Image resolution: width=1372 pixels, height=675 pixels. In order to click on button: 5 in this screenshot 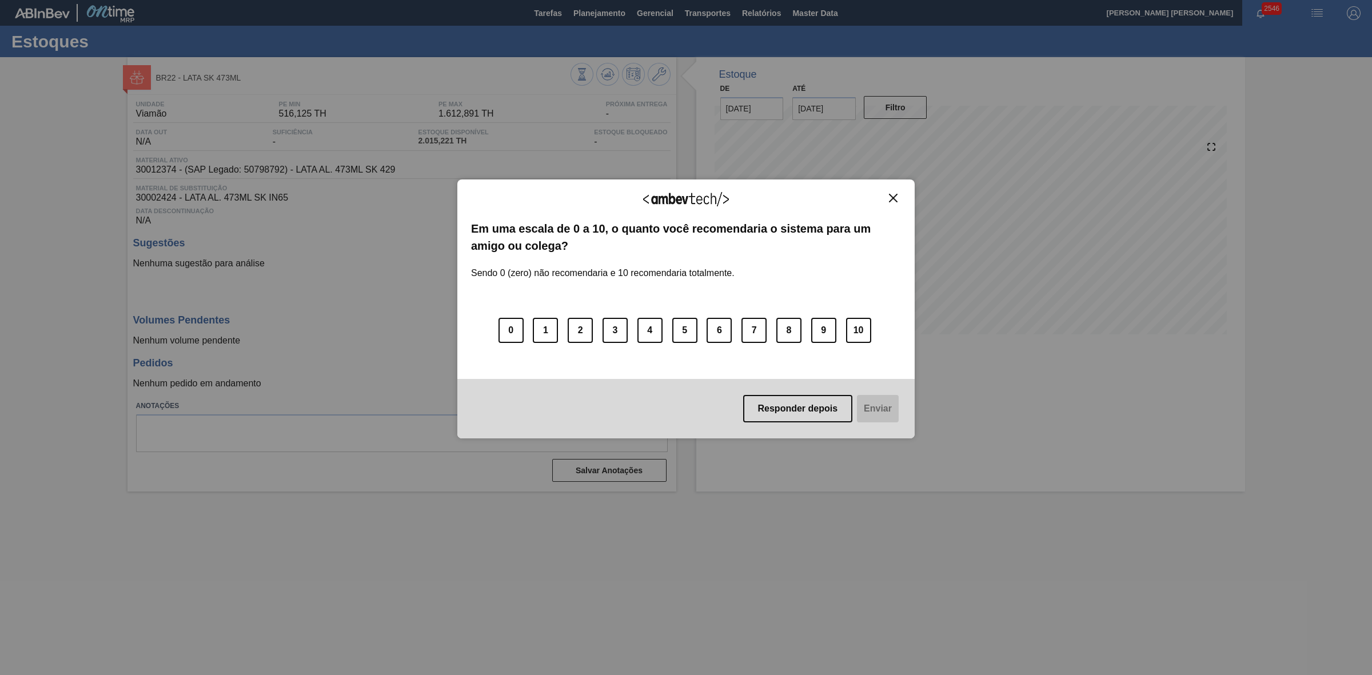, I will do `click(685, 330)`.